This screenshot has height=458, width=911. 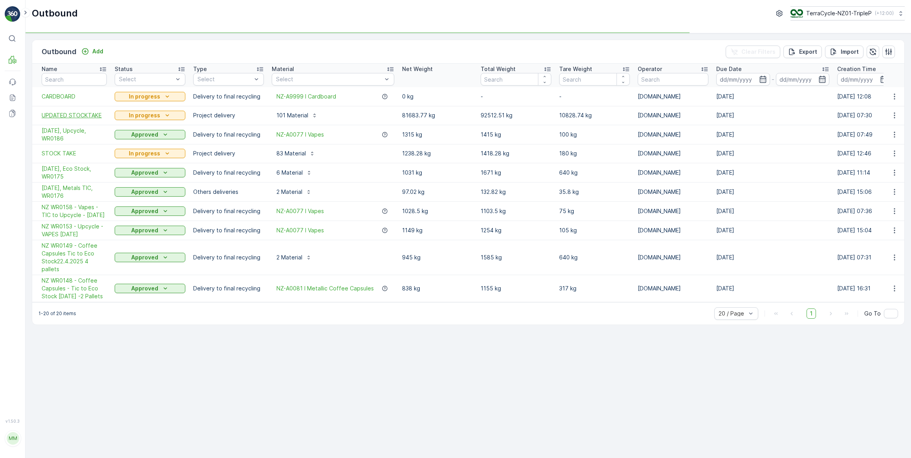 I want to click on p: 75 kg, so click(x=594, y=211).